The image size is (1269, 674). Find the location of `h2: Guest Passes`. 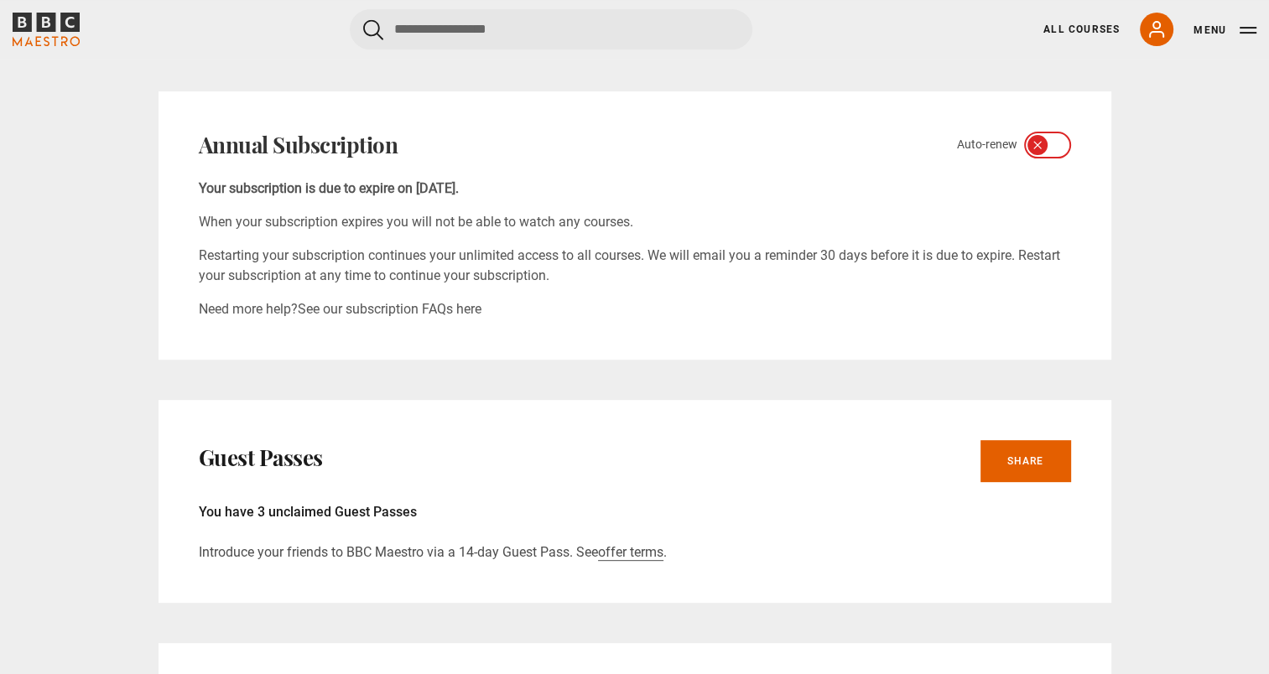

h2: Guest Passes is located at coordinates (261, 458).